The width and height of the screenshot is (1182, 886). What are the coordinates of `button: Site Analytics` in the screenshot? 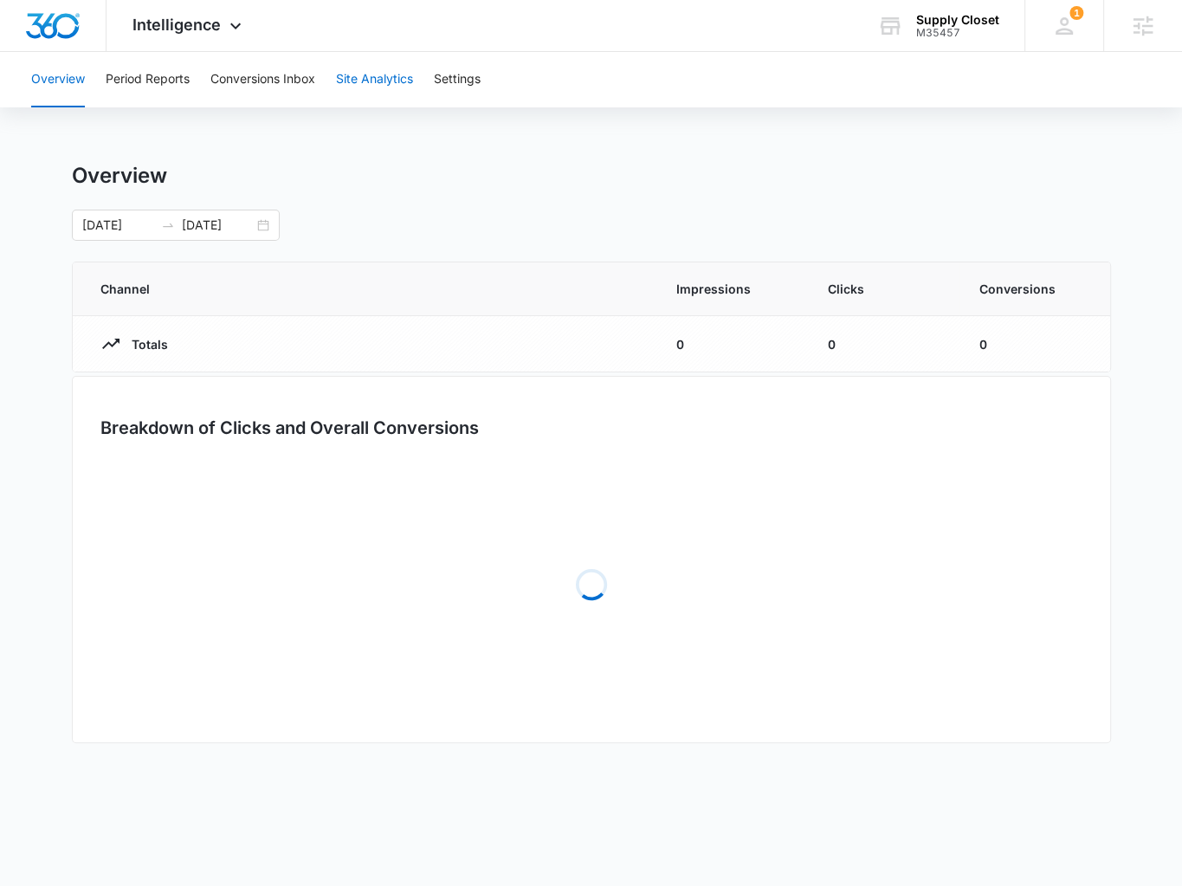 It's located at (374, 80).